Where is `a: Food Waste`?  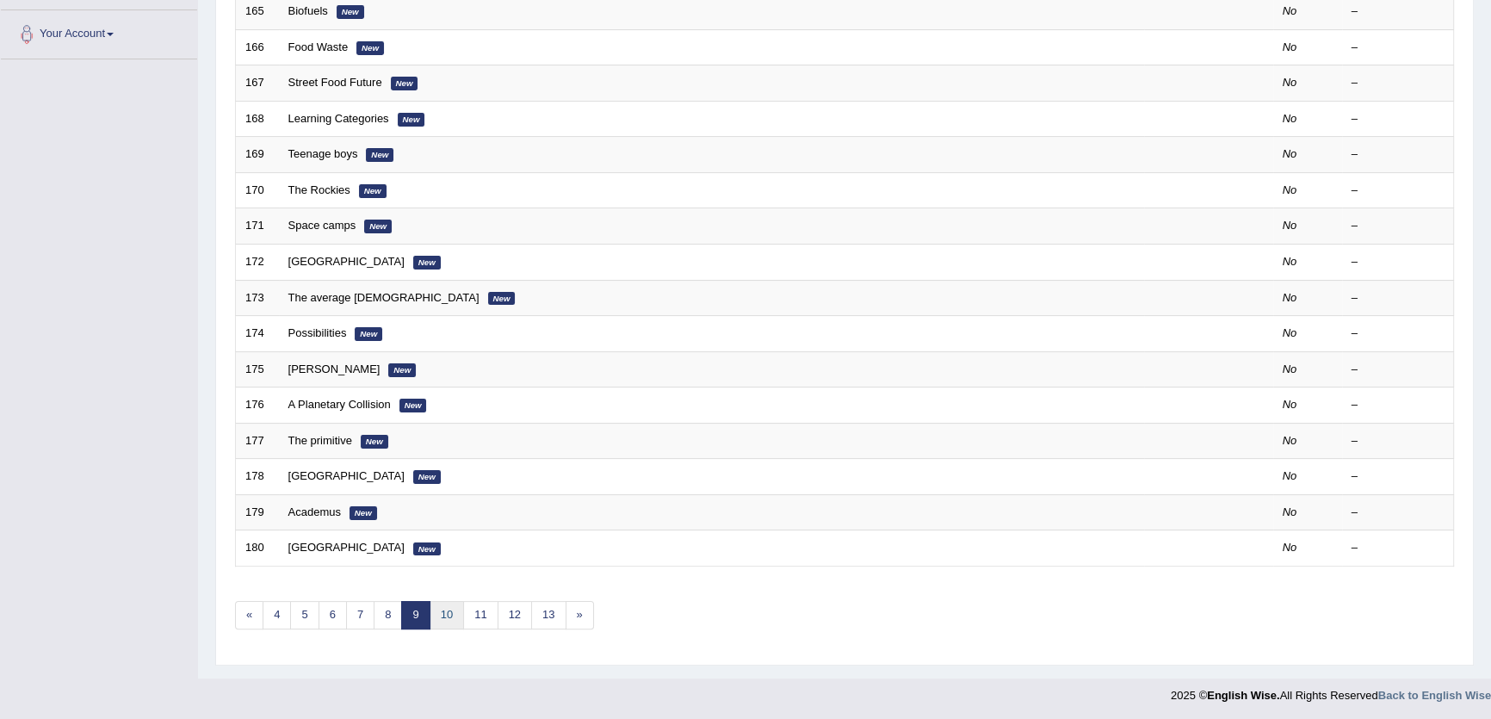 a: Food Waste is located at coordinates (319, 46).